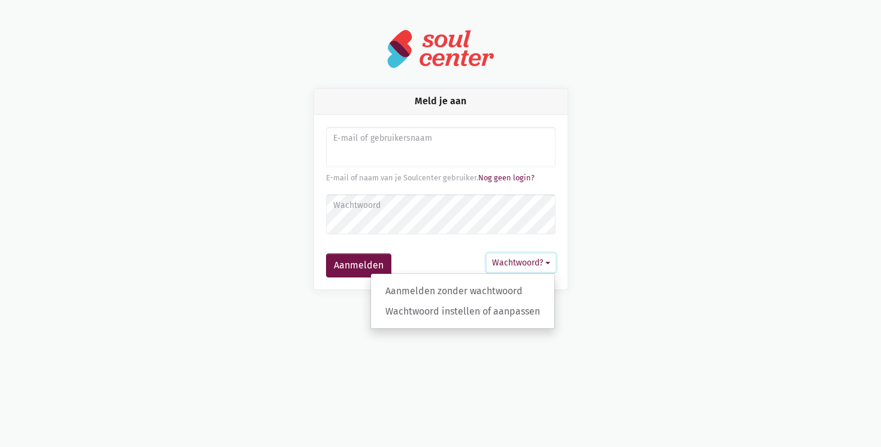 The width and height of the screenshot is (881, 447). What do you see at coordinates (463, 301) in the screenshot?
I see `div: Wachtwoord?` at bounding box center [463, 301].